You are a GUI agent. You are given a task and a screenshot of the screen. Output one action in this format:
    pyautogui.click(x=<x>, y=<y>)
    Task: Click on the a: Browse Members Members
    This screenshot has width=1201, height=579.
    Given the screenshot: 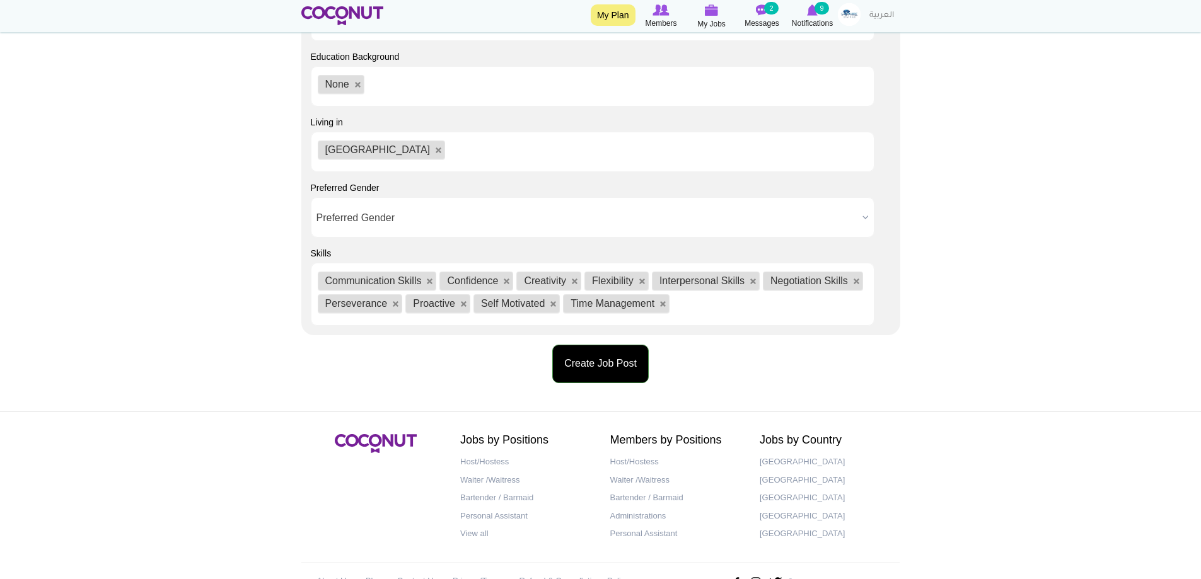 What is the action you would take?
    pyautogui.click(x=661, y=16)
    